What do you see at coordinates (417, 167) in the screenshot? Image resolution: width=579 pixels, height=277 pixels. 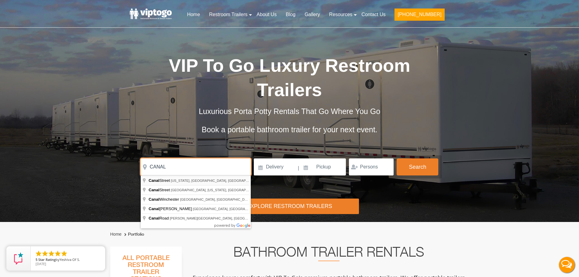 I see `button: Search` at bounding box center [417, 167].